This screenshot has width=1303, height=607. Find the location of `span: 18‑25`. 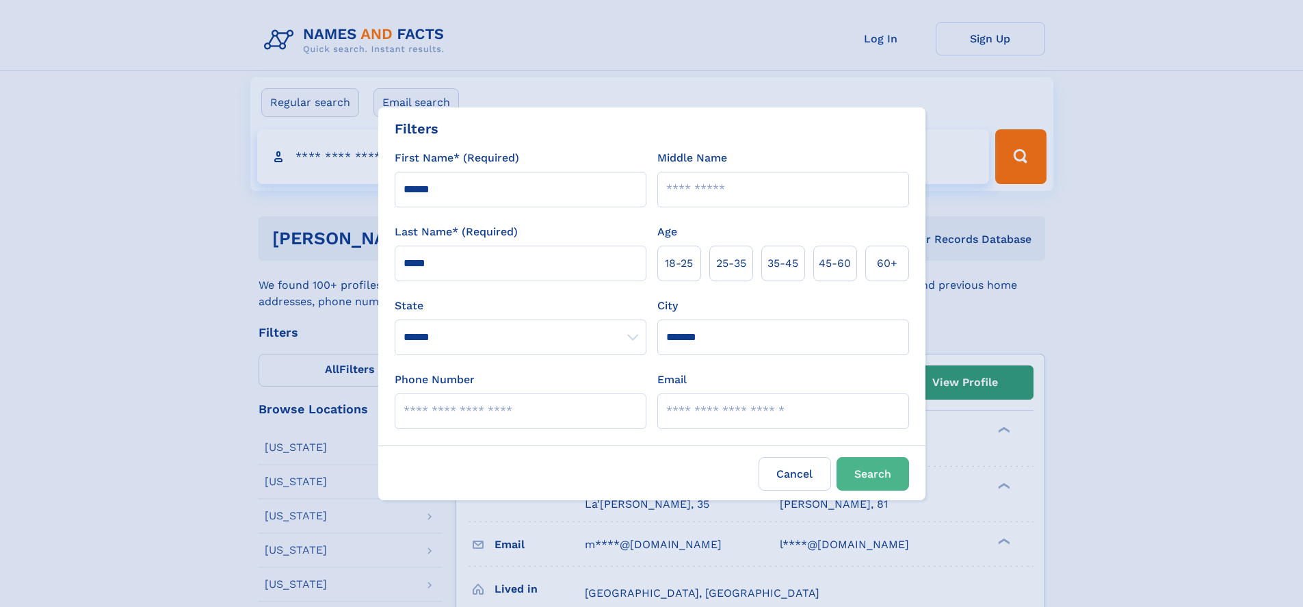

span: 18‑25 is located at coordinates (678, 263).